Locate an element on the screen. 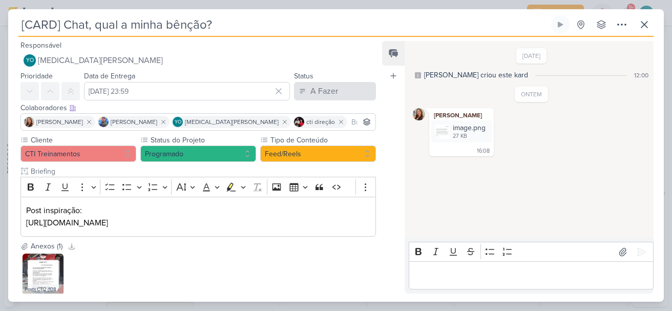  input: Buscar is located at coordinates (361, 122).